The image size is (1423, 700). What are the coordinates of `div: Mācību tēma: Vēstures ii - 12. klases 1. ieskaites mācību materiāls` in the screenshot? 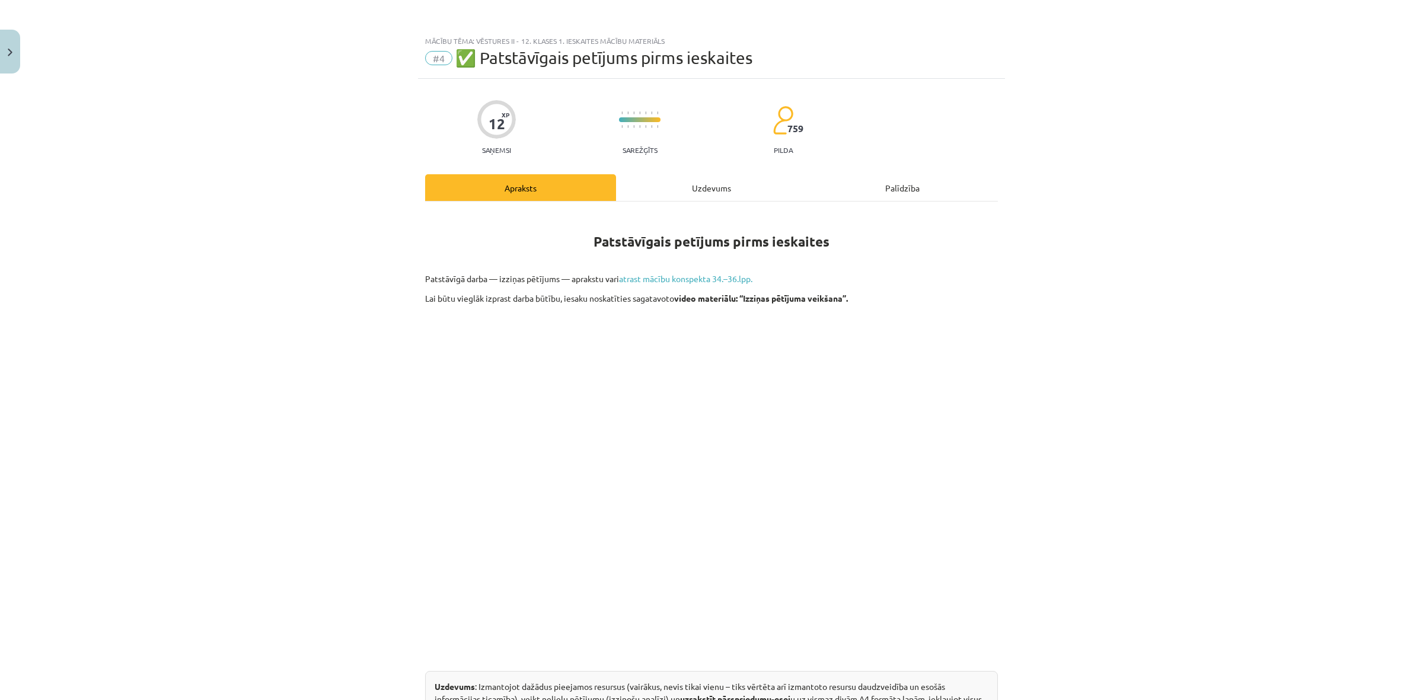 It's located at (711, 41).